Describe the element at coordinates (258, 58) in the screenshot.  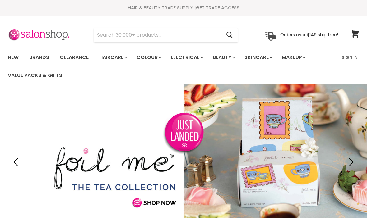
I see `a: Skincare` at that location.